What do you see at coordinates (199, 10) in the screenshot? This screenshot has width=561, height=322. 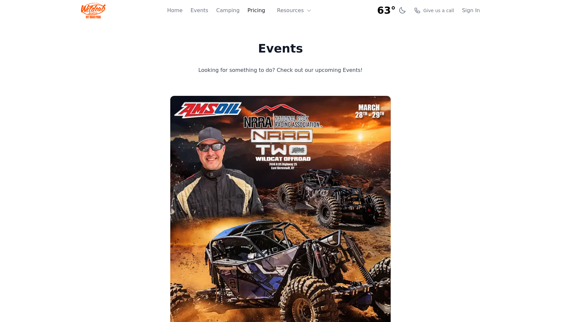 I see `a: Events` at bounding box center [199, 10].